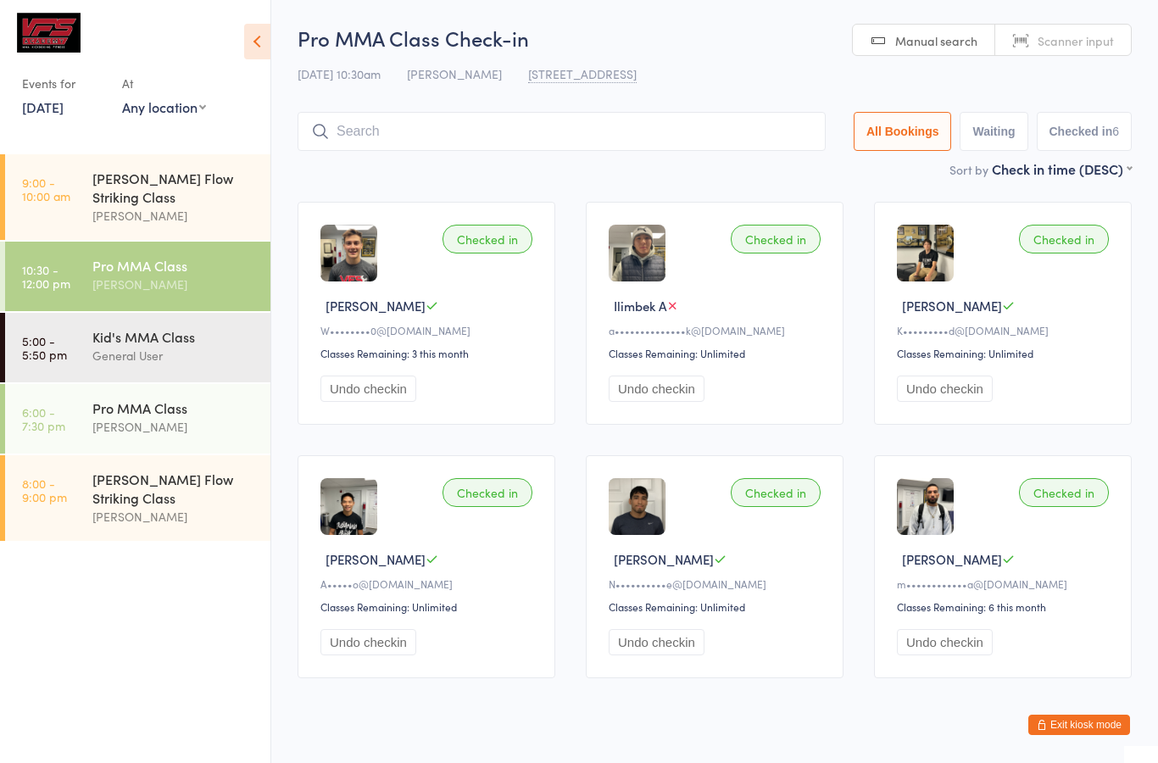  I want to click on div: Any location, so click(164, 107).